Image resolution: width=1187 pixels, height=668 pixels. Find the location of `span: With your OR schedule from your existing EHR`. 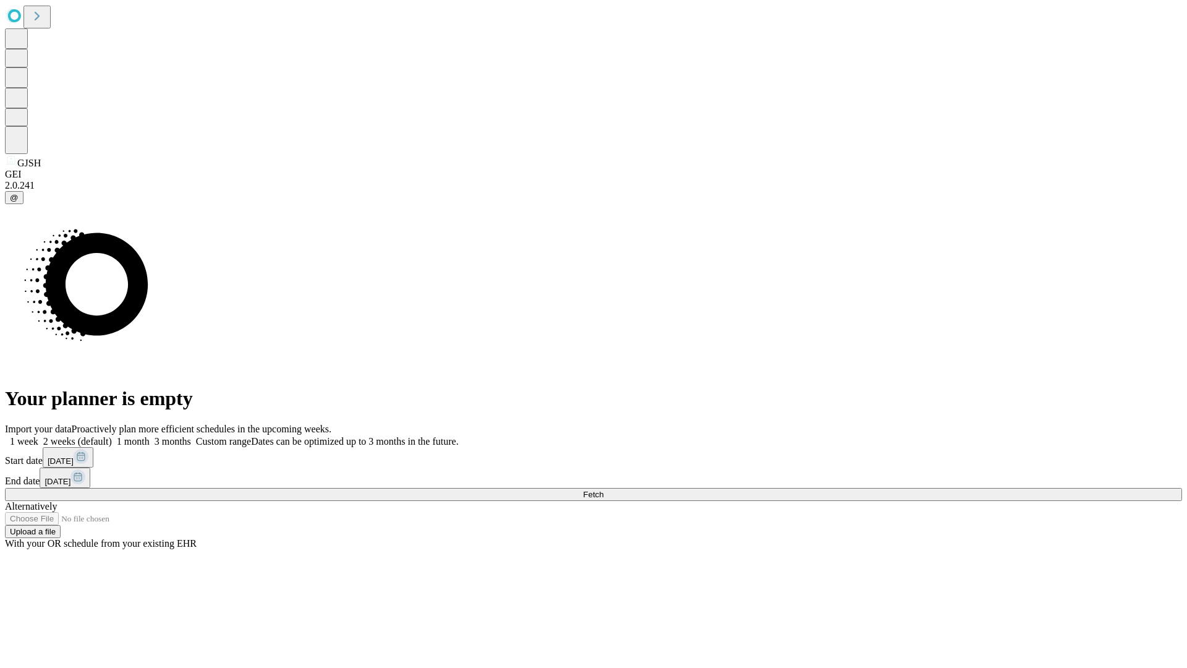

span: With your OR schedule from your existing EHR is located at coordinates (101, 543).